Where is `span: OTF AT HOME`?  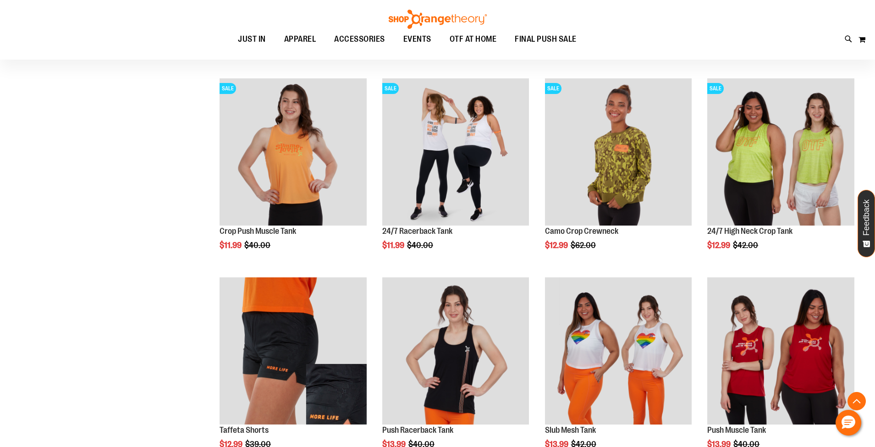
span: OTF AT HOME is located at coordinates (473, 39).